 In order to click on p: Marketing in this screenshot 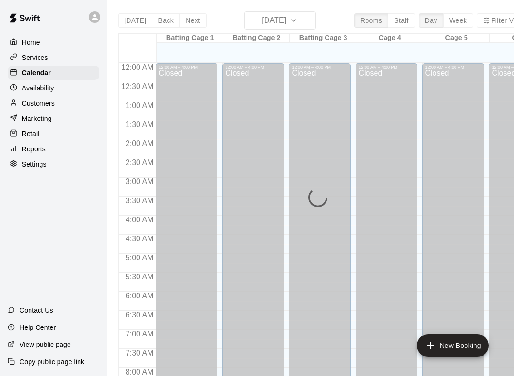, I will do `click(37, 118)`.